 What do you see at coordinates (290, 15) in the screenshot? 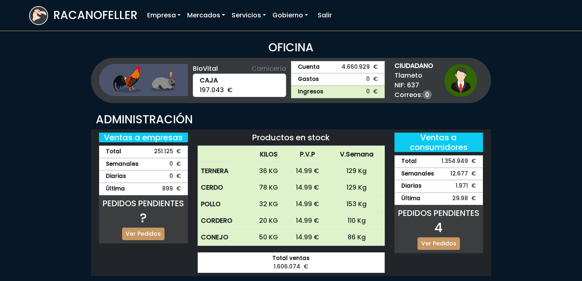
I see `a: Gobierno` at bounding box center [290, 15].